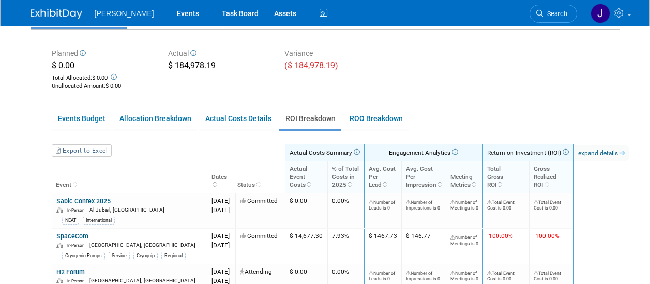 The height and width of the screenshot is (284, 650). What do you see at coordinates (311, 65) in the screenshot?
I see `span: ($ 184,978.19)` at bounding box center [311, 65].